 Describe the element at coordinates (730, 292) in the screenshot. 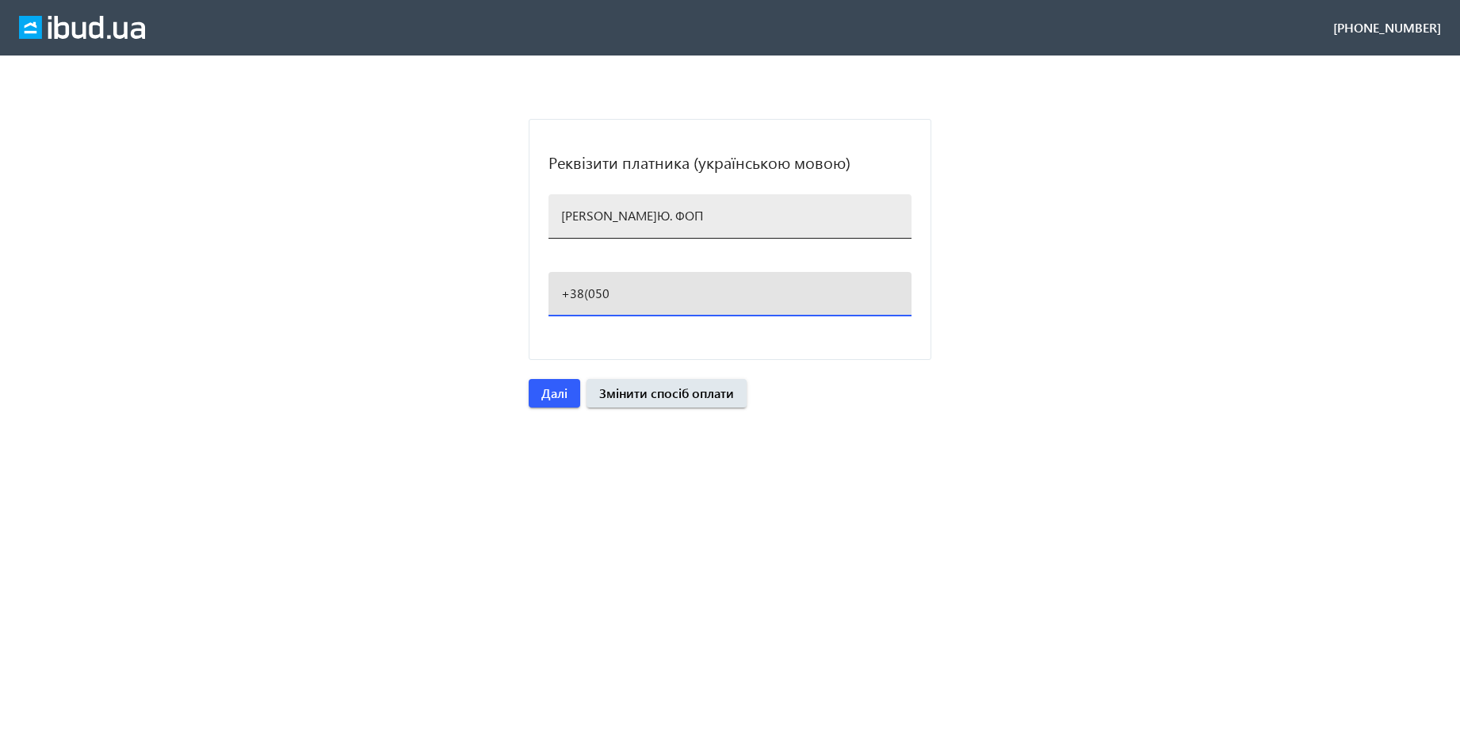

I see `input: Телефон для податкової накладної` at that location.